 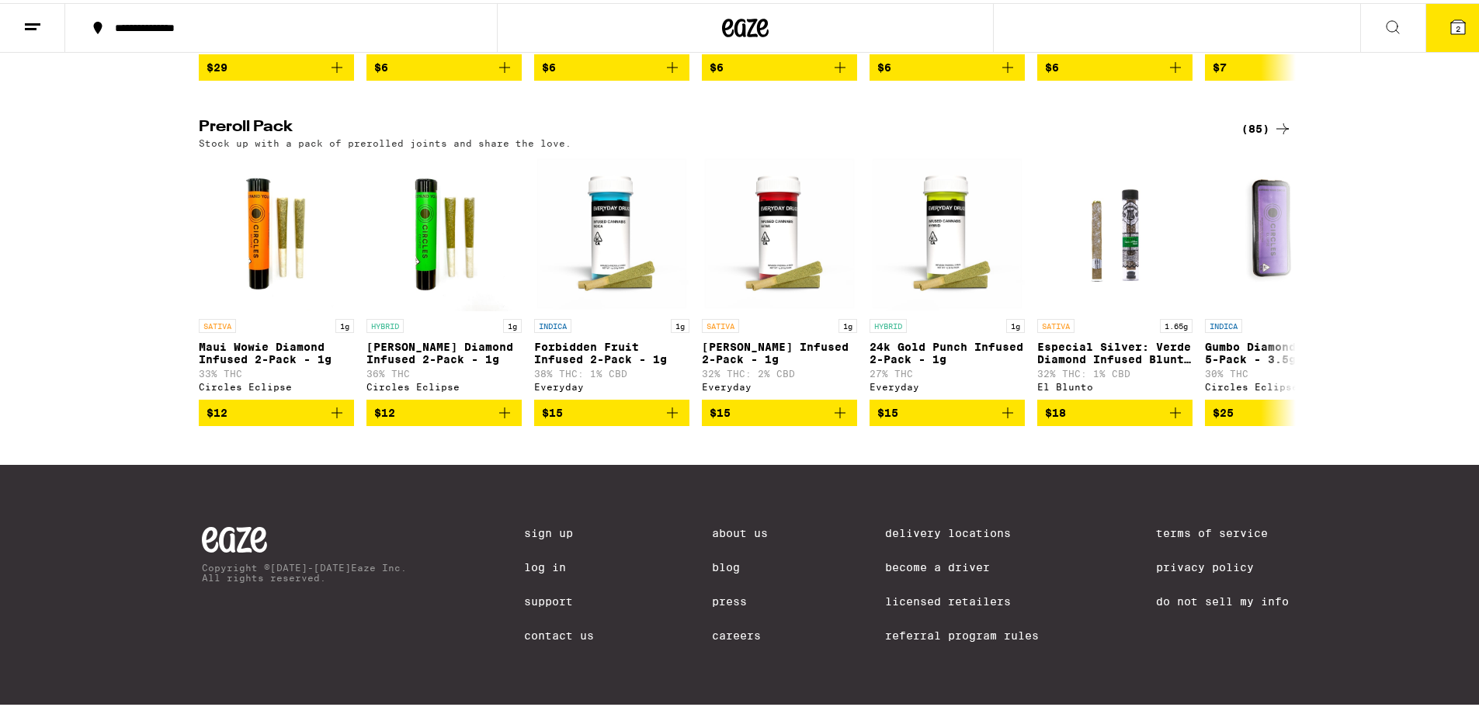 I want to click on p: 24k Gold Punch Infused 2-Pack - 1g, so click(x=947, y=350).